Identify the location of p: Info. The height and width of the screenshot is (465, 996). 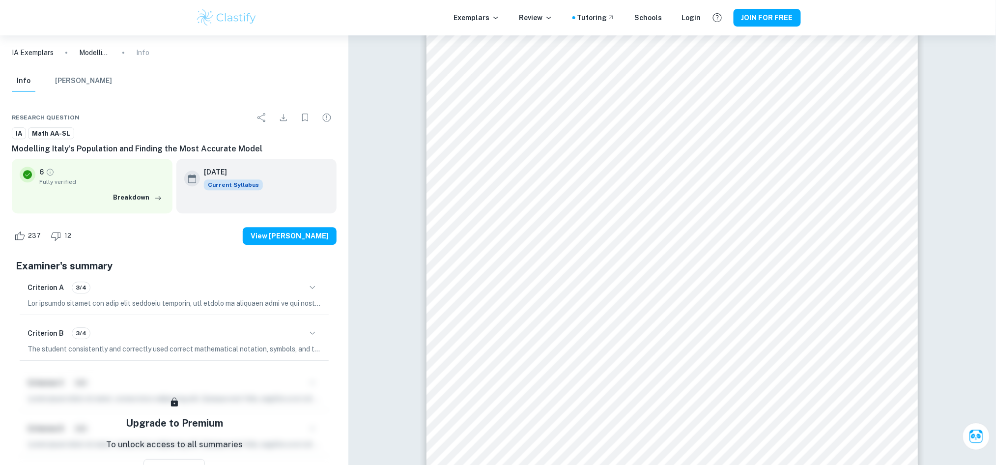
(143, 53).